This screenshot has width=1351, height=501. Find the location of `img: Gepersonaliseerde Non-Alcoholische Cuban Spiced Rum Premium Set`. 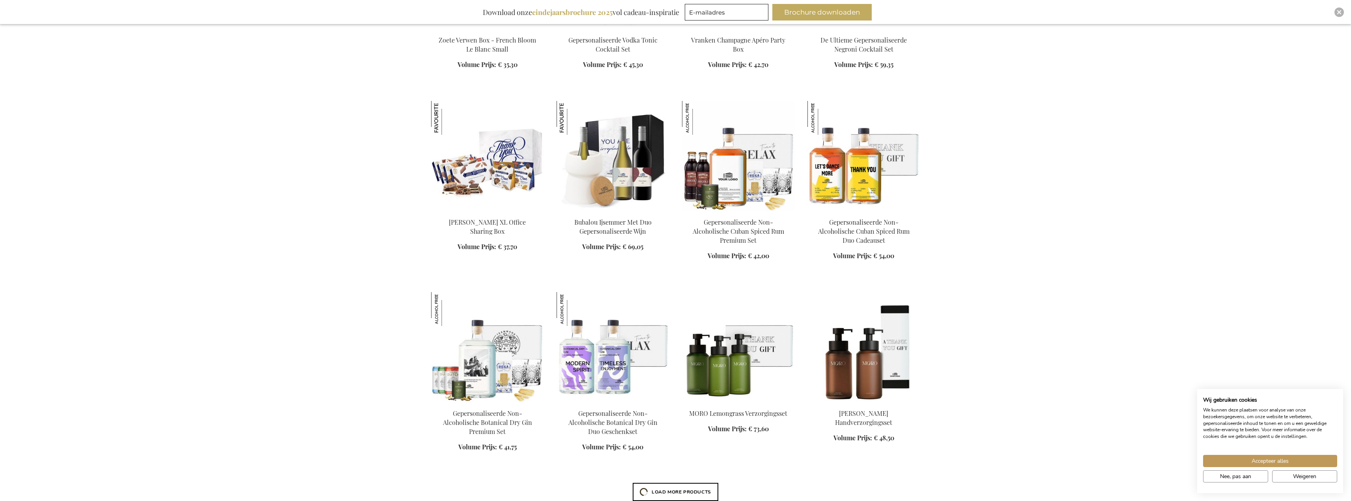

img: Gepersonaliseerde Non-Alcoholische Cuban Spiced Rum Premium Set is located at coordinates (699, 118).